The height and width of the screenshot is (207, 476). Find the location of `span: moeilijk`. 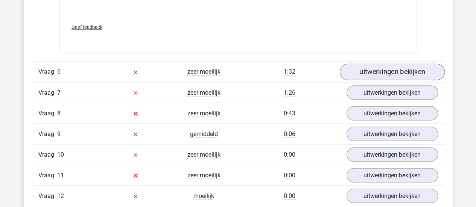

span: moeilijk is located at coordinates (203, 196).